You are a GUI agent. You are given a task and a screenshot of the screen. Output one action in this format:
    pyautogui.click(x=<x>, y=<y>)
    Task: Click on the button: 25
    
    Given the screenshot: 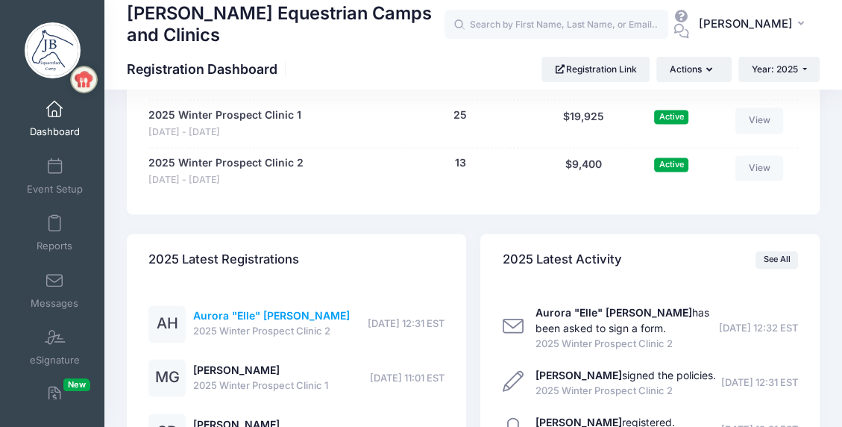 What is the action you would take?
    pyautogui.click(x=460, y=115)
    